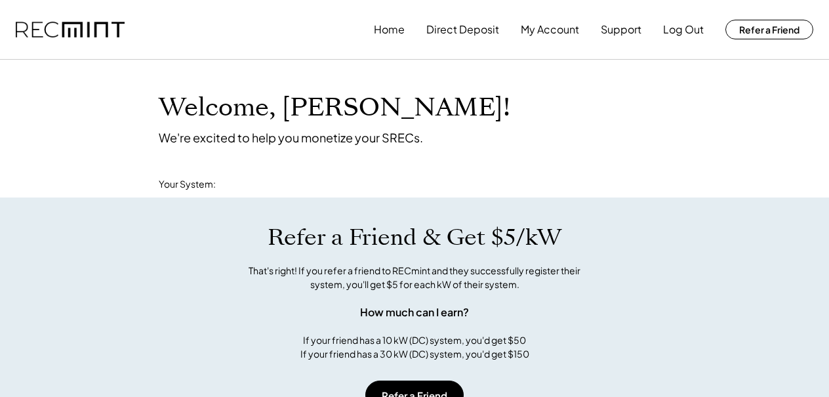 The height and width of the screenshot is (397, 829). I want to click on h1: Refer a Friend & Get $5/kW, so click(415, 237).